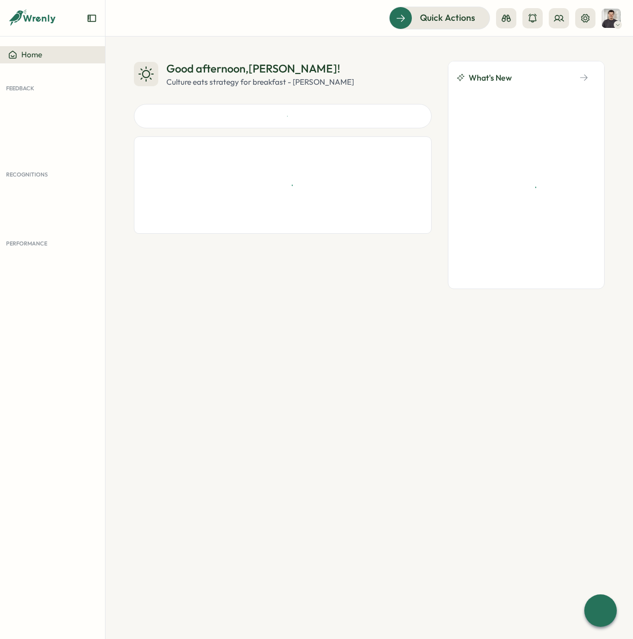 This screenshot has width=633, height=639. What do you see at coordinates (92, 18) in the screenshot?
I see `button: Expand sidebar` at bounding box center [92, 18].